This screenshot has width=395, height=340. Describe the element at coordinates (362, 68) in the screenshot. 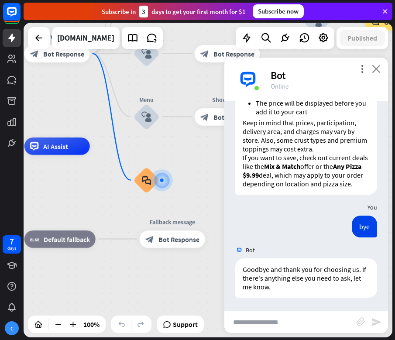

I see `i: more_vert` at that location.